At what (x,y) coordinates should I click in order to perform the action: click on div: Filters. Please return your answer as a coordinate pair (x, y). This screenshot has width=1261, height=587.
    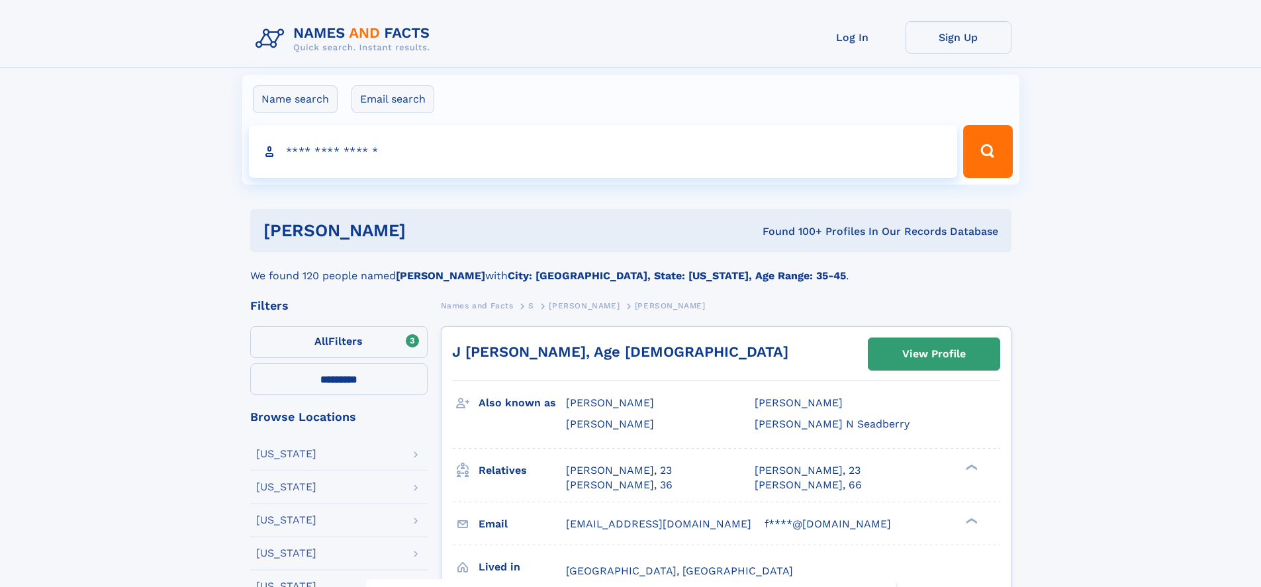
    Looking at the image, I should click on (339, 306).